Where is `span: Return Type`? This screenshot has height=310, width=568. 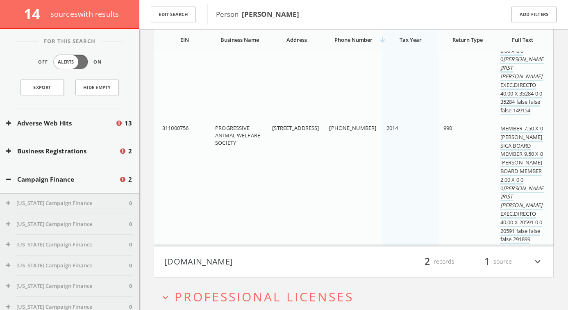 span: Return Type is located at coordinates (468, 40).